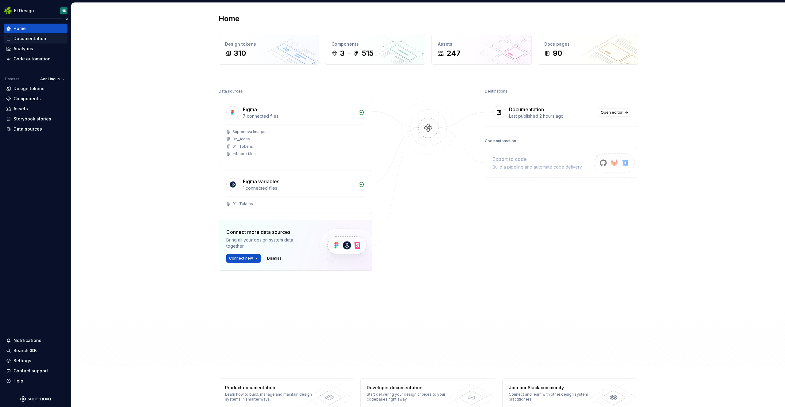 This screenshot has width=785, height=407. Describe the element at coordinates (274, 258) in the screenshot. I see `button: Dismiss` at that location.